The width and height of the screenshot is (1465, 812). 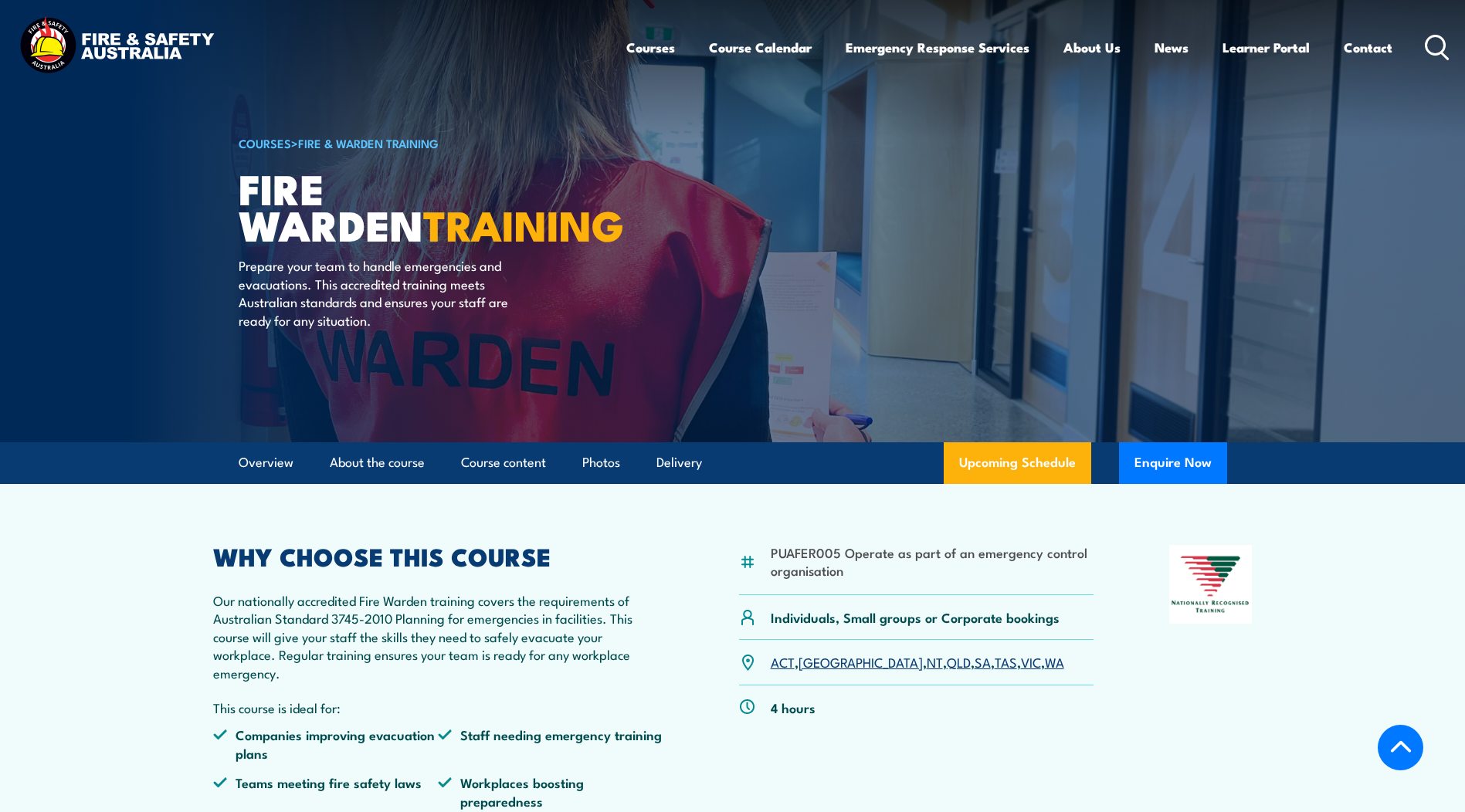 I want to click on a: Overview, so click(x=266, y=462).